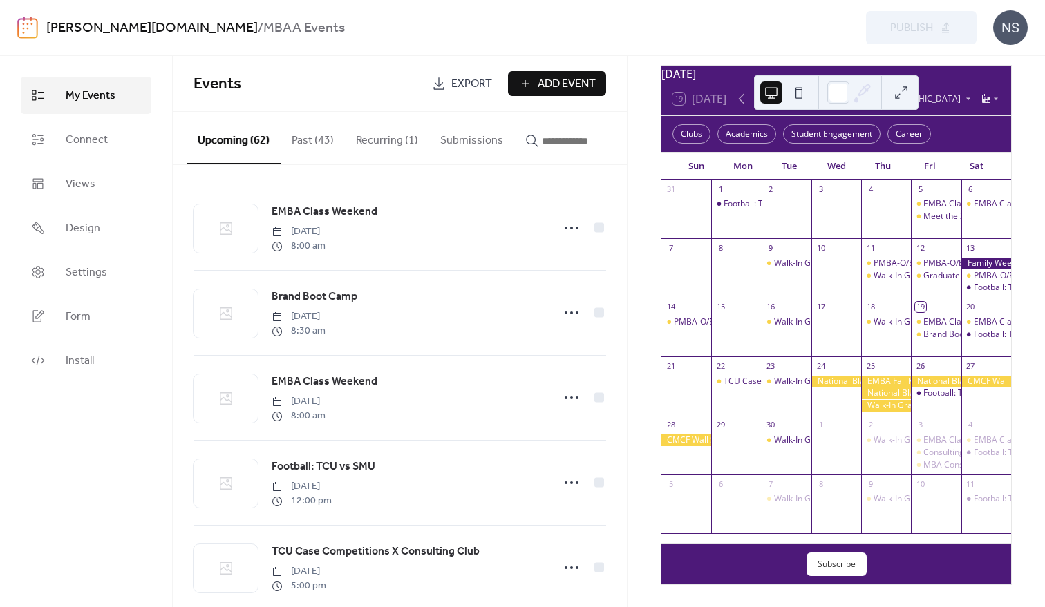 This screenshot has width=1045, height=607. What do you see at coordinates (986, 287) in the screenshot?
I see `div: Football: TCU vs ACU` at bounding box center [986, 287].